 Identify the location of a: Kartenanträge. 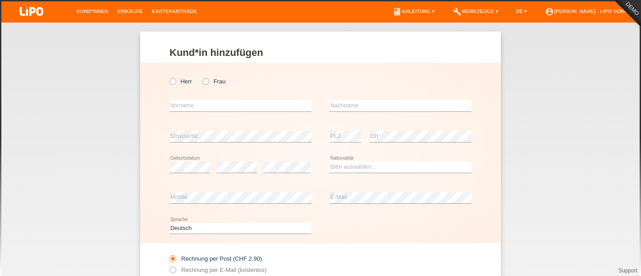
(175, 11).